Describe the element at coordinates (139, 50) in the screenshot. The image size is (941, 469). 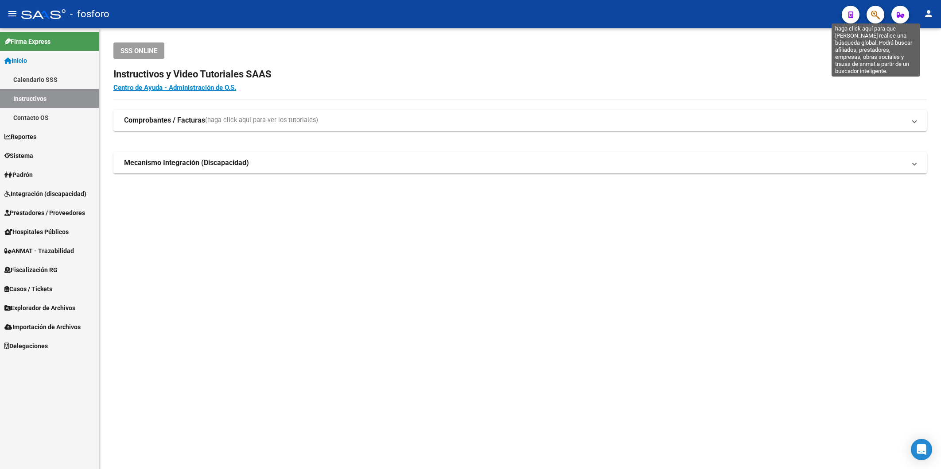
I see `button: SSS ONLINE` at that location.